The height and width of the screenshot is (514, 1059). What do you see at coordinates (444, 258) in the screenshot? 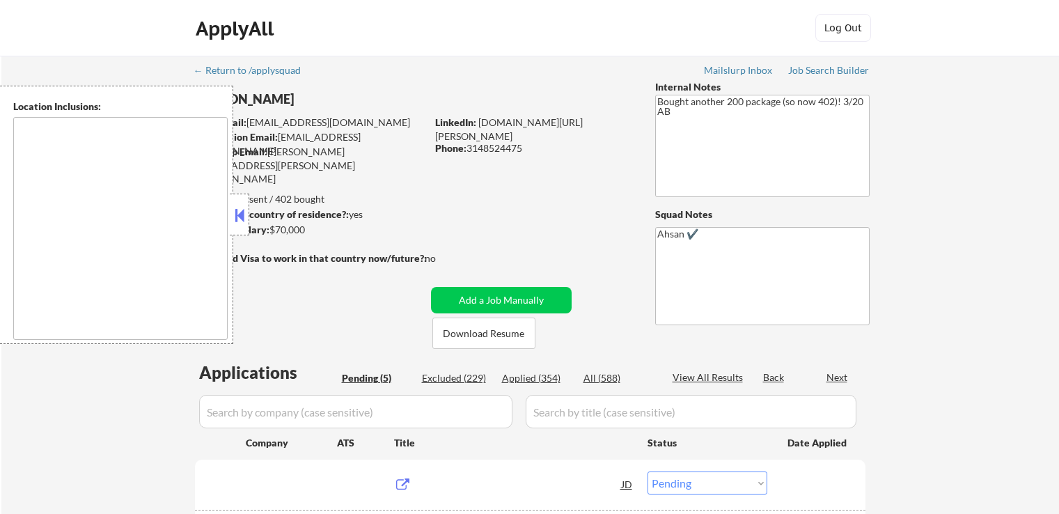
I see `div: no` at bounding box center [444, 258].